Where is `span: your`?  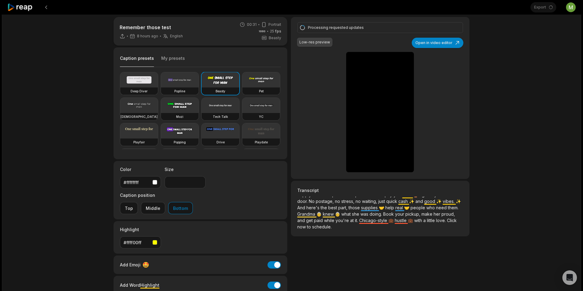
span: your is located at coordinates (400, 214).